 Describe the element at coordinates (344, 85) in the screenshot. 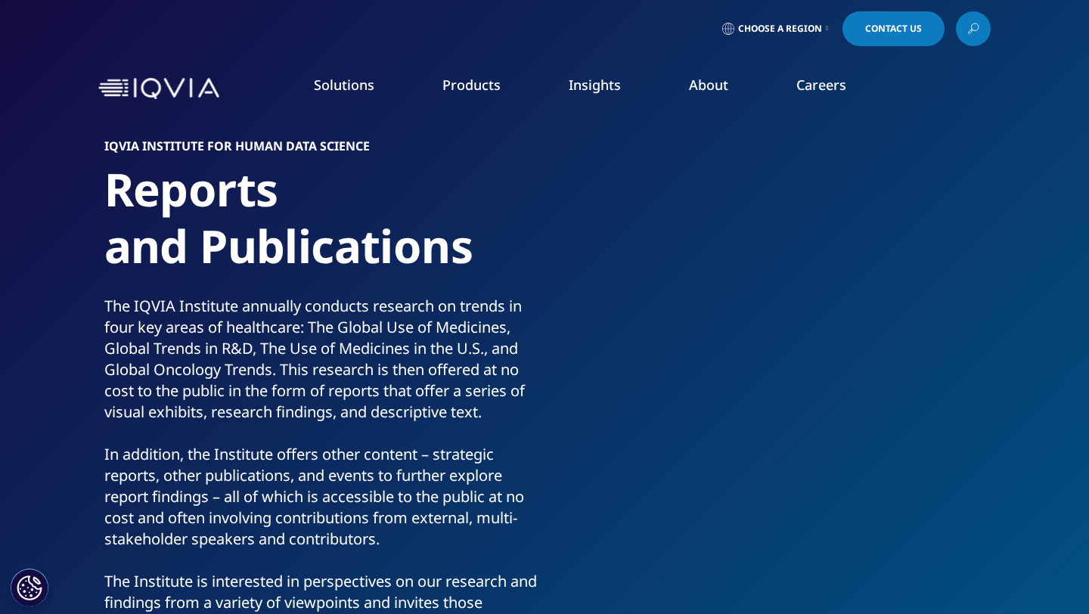

I see `a: Solutions` at that location.